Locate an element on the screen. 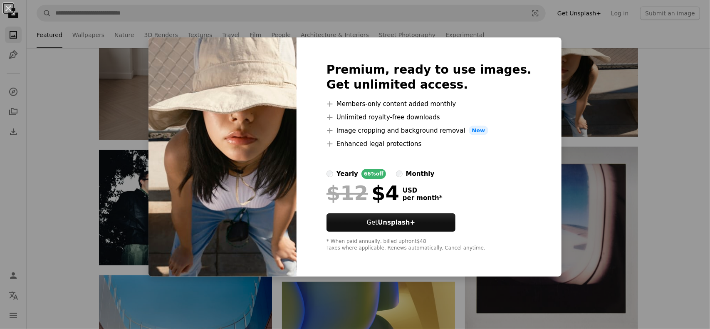  img: premium_photo-1736803526419-10b1775c2895 is located at coordinates (223, 157).